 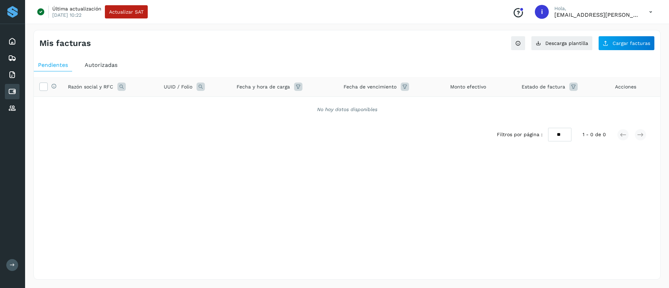 I want to click on div: Facturas, so click(x=12, y=75).